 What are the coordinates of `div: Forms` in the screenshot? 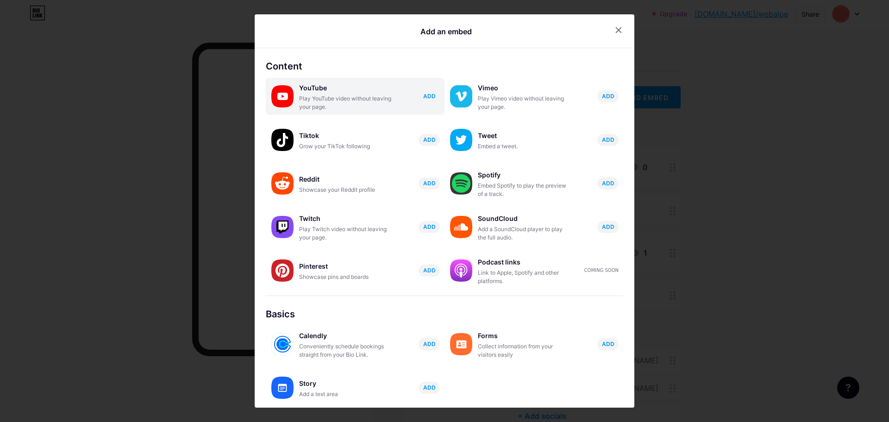 It's located at (524, 336).